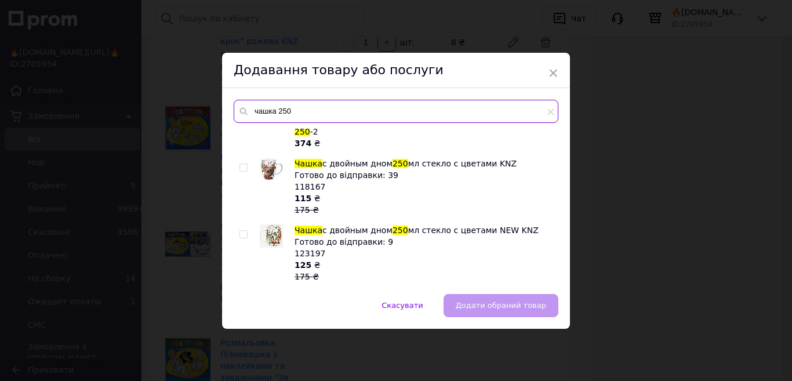  Describe the element at coordinates (314, 132) in the screenshot. I see `span: -2` at that location.